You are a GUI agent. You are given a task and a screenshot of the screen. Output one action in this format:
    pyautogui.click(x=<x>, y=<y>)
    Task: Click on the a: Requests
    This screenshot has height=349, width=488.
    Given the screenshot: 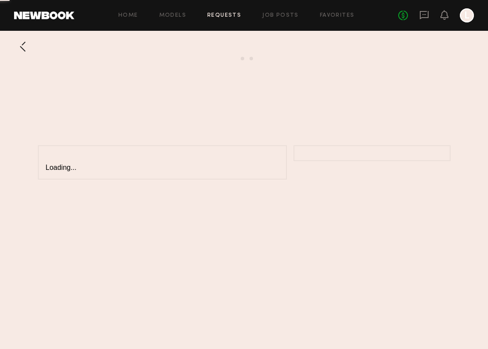 What is the action you would take?
    pyautogui.click(x=224, y=15)
    